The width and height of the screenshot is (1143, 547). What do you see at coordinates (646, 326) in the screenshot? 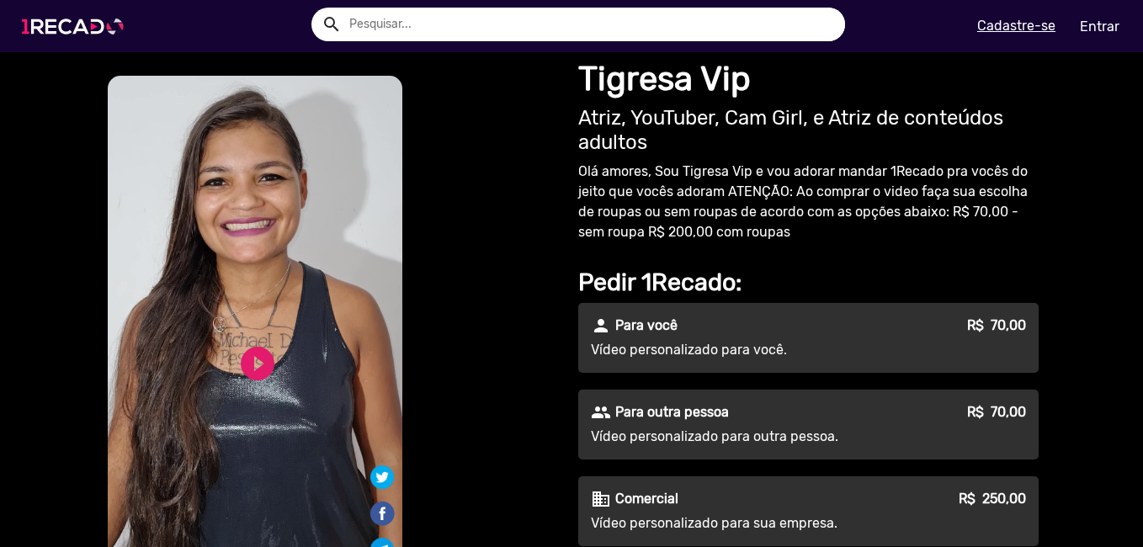
I see `p: Para você` at bounding box center [646, 326].